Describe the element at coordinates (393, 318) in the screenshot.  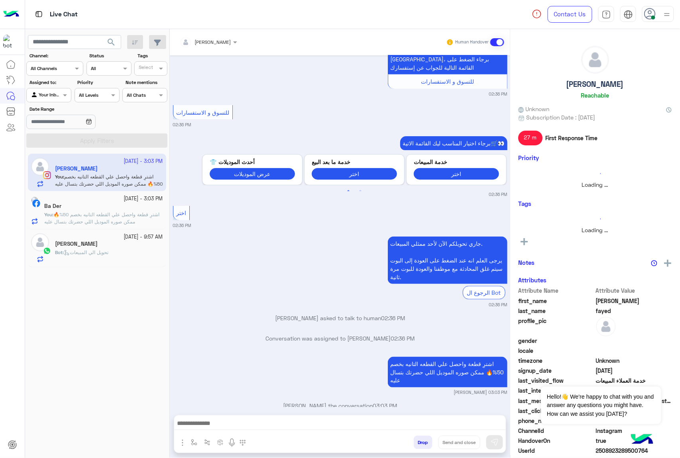
I see `span: 02:36 PM` at that location.